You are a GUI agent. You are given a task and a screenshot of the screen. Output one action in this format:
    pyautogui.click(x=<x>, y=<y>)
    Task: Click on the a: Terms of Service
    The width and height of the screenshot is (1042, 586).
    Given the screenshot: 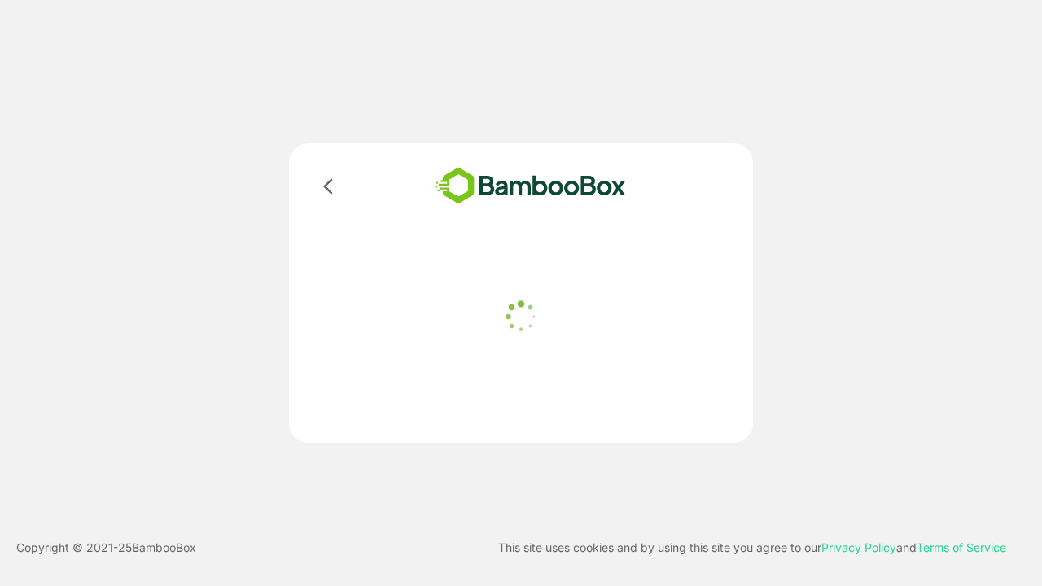 What is the action you would take?
    pyautogui.click(x=962, y=547)
    